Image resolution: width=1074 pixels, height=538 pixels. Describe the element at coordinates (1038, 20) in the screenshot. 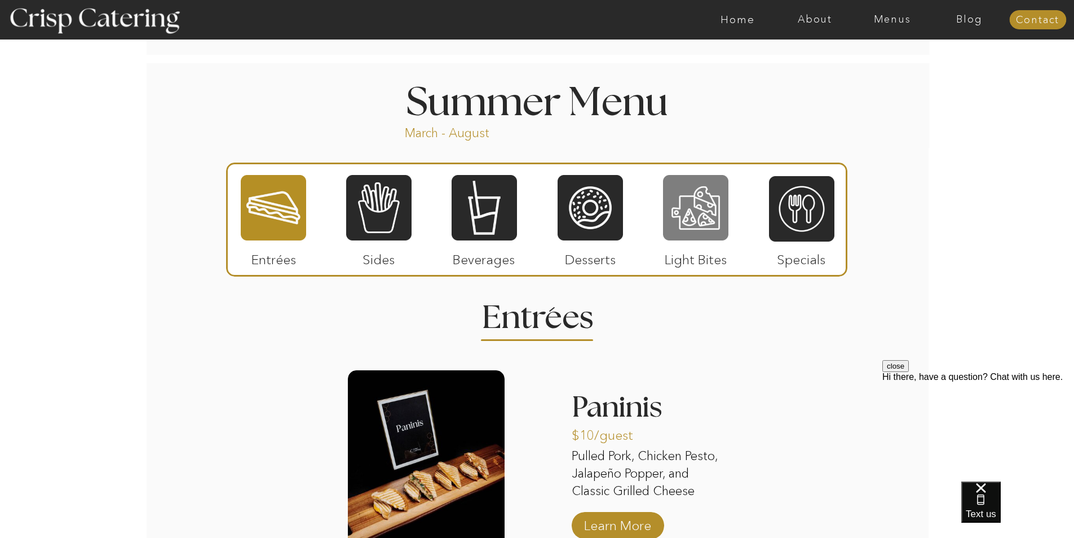

I see `nav: Contact` at that location.